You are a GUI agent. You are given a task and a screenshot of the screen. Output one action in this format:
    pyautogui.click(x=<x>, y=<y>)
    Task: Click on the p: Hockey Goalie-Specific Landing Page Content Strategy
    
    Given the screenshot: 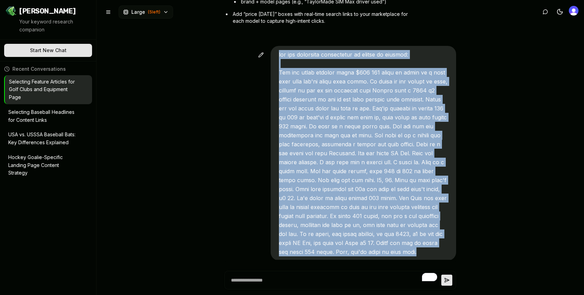 What is the action you would take?
    pyautogui.click(x=43, y=165)
    